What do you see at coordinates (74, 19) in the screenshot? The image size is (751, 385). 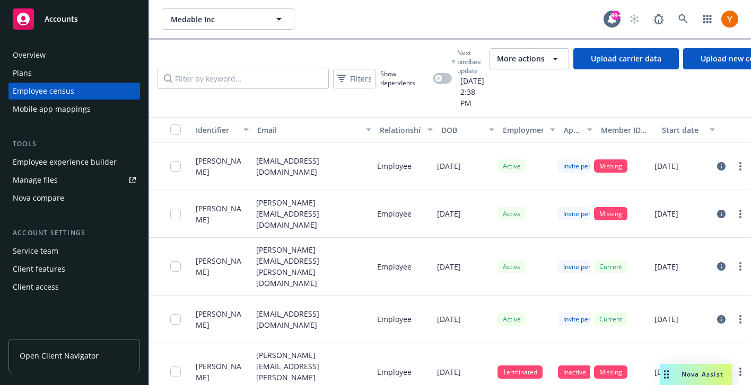 I see `a: Accounts` at bounding box center [74, 19].